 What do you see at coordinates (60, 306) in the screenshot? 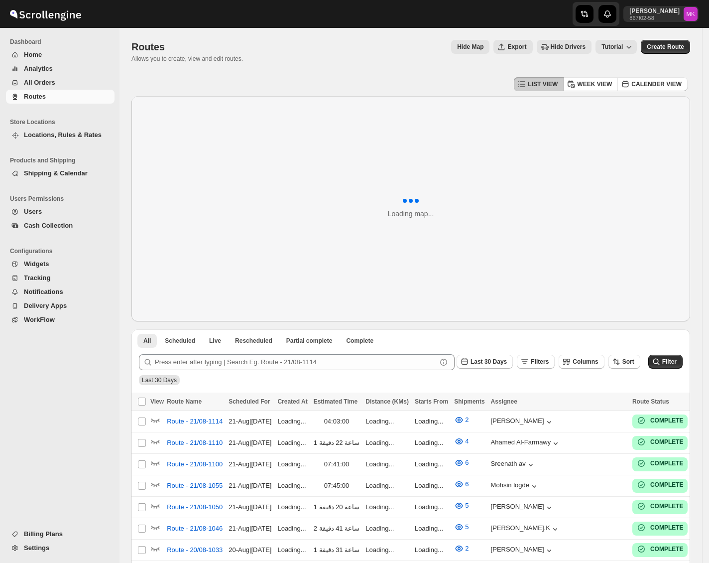
I see `button: Delivery Apps` at bounding box center [60, 306].